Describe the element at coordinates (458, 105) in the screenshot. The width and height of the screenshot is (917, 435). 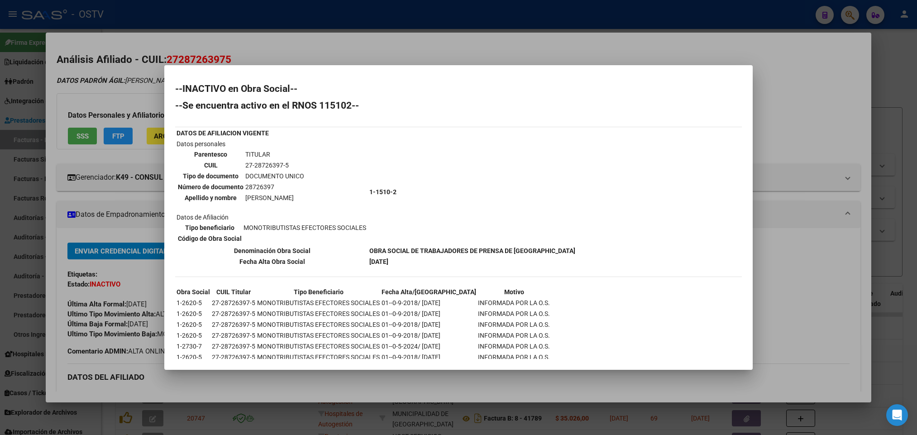
I see `h2: --Se encuentra activo en el RNOS 115102--` at that location.